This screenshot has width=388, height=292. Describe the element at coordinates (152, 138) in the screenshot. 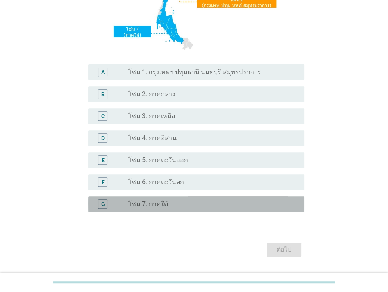

I see `label: โซน 4: ภาคอีสาน` at that location.